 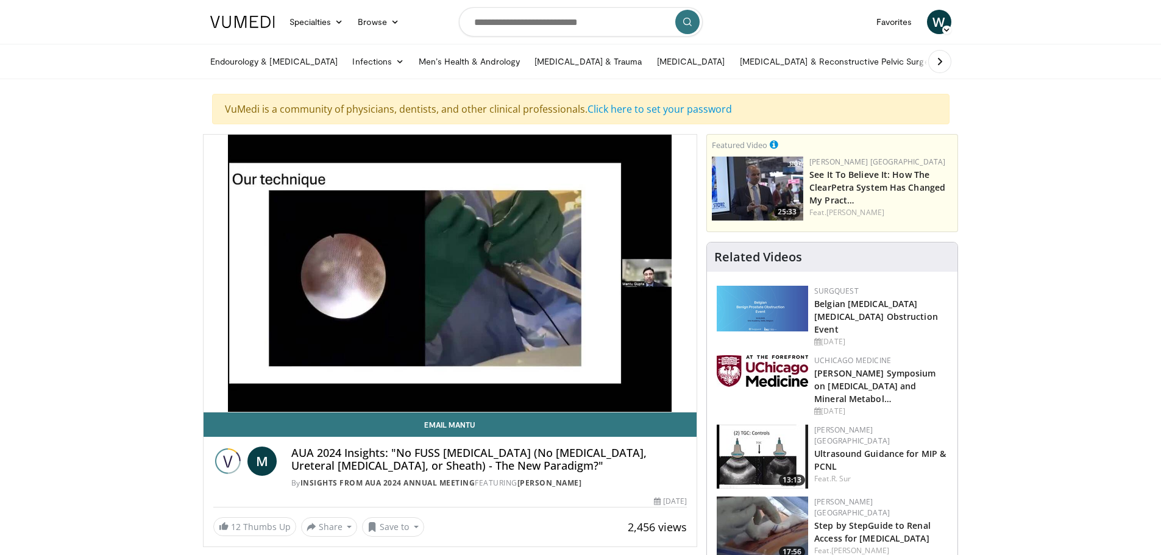 I want to click on a: Email Mantu, so click(x=451, y=425).